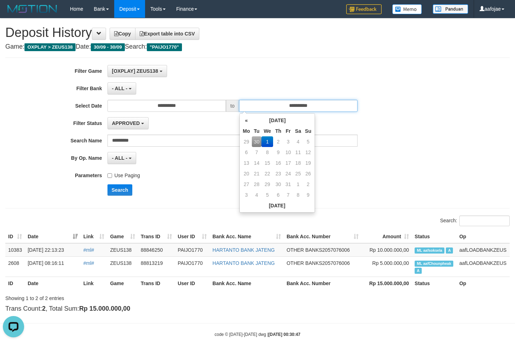 This screenshot has height=343, width=515. What do you see at coordinates (298, 131) in the screenshot?
I see `th: Sa` at bounding box center [298, 131].